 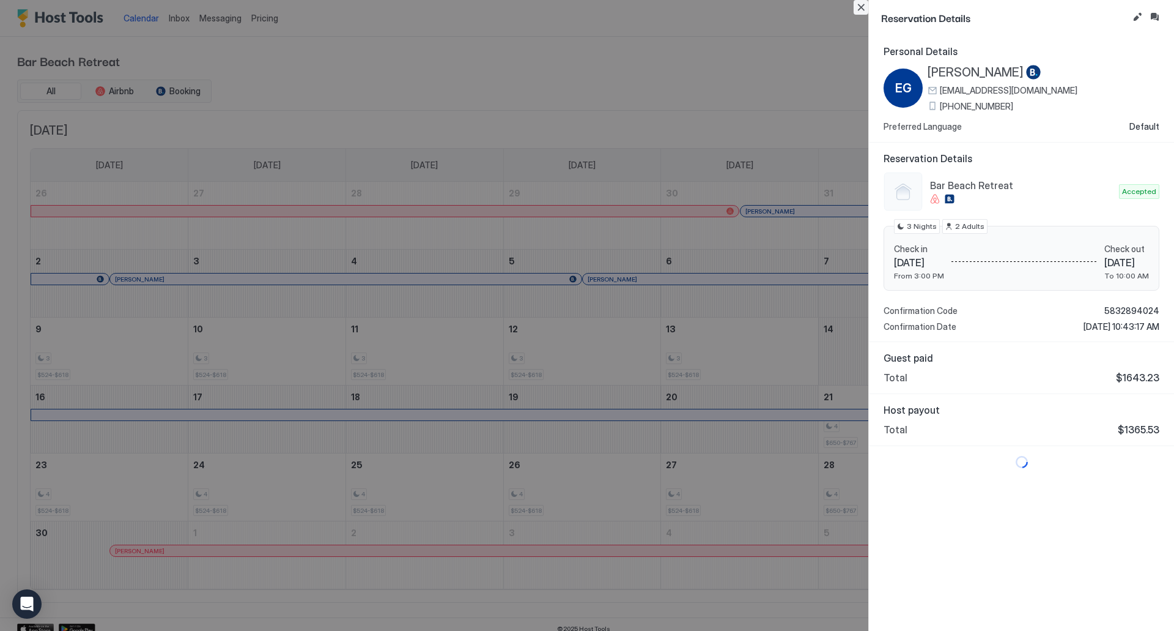 What do you see at coordinates (1126, 249) in the screenshot?
I see `span: Check out` at bounding box center [1126, 249].